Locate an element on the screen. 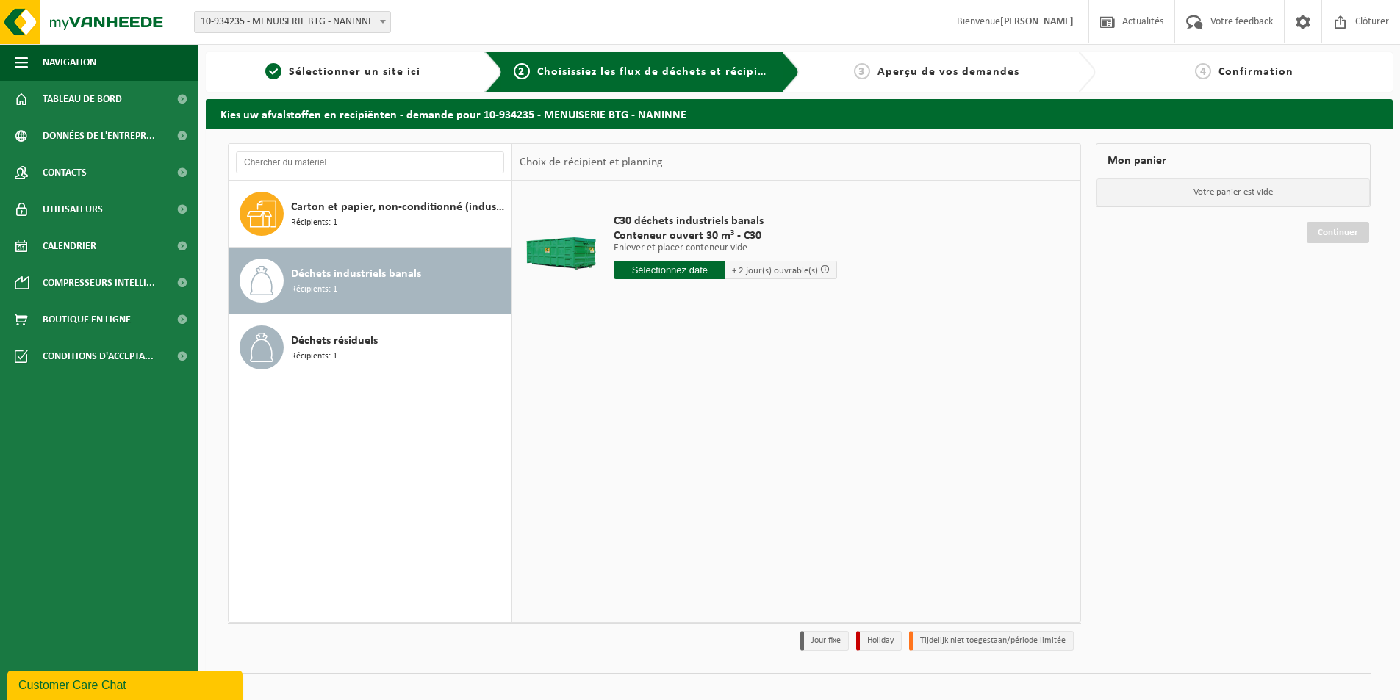  div: Choix de récipient et planning is located at coordinates (591, 162).